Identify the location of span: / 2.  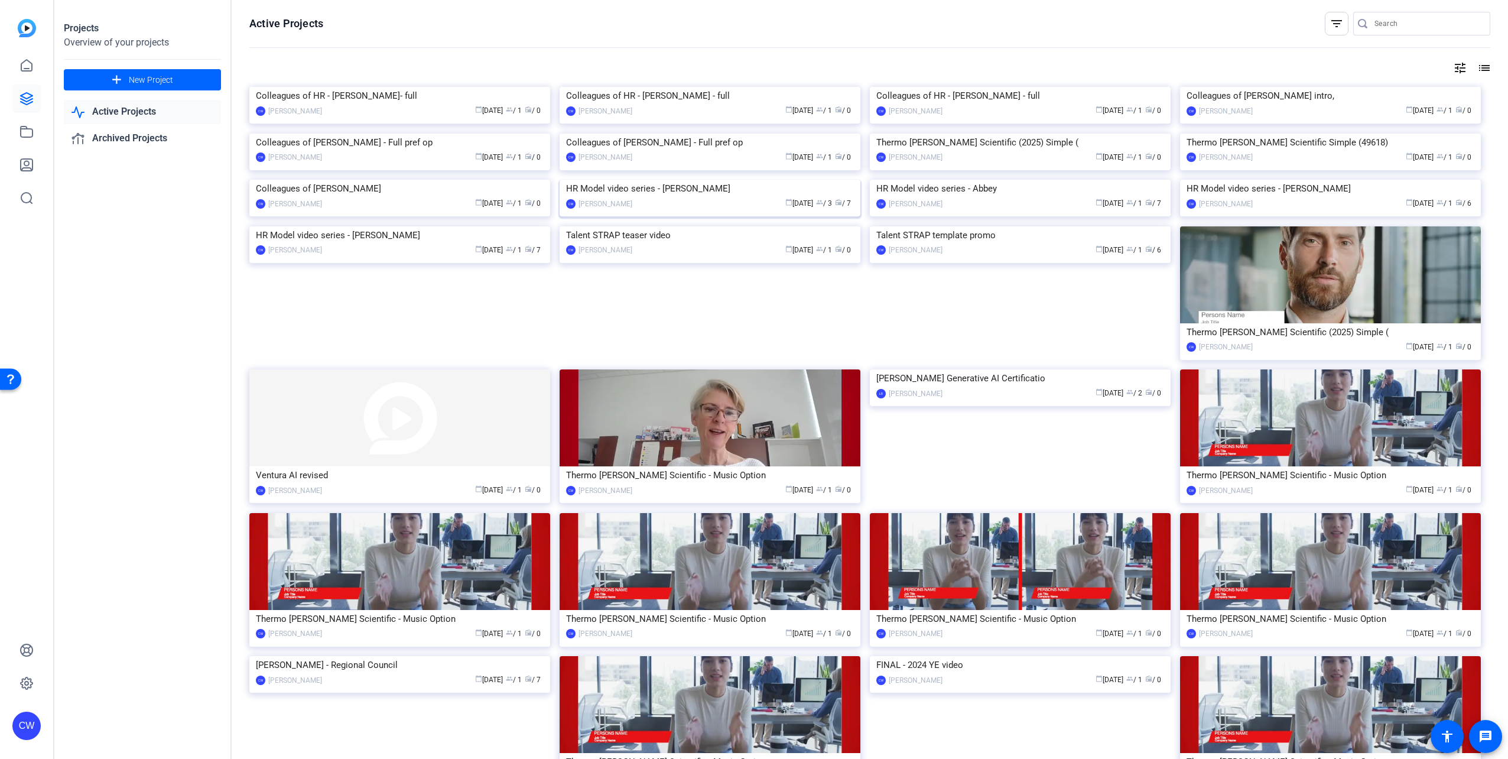
(1134, 393).